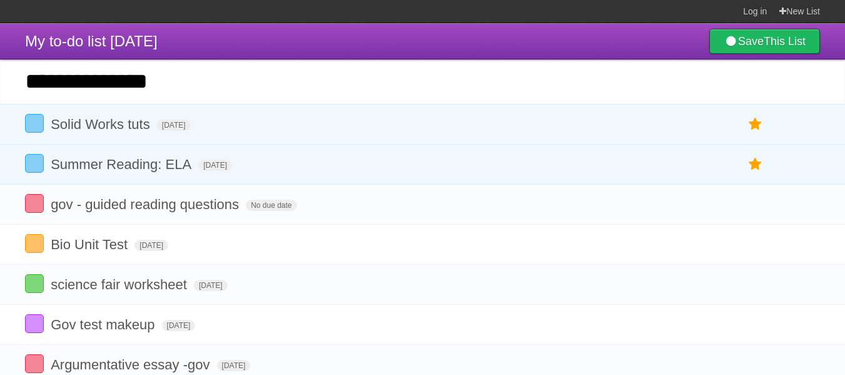  I want to click on span: science fair worksheet, so click(120, 284).